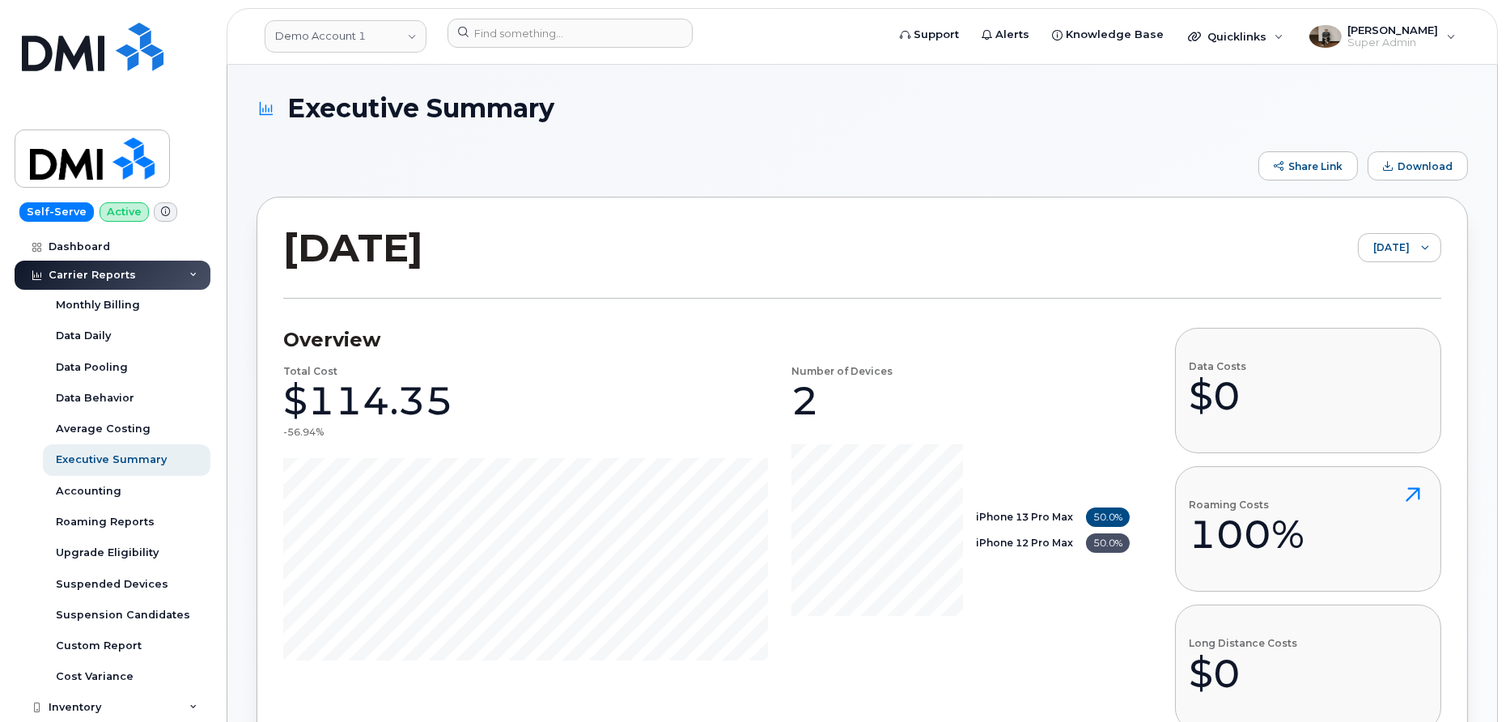 The height and width of the screenshot is (722, 1506). Describe the element at coordinates (805, 401) in the screenshot. I see `div: 2` at that location.